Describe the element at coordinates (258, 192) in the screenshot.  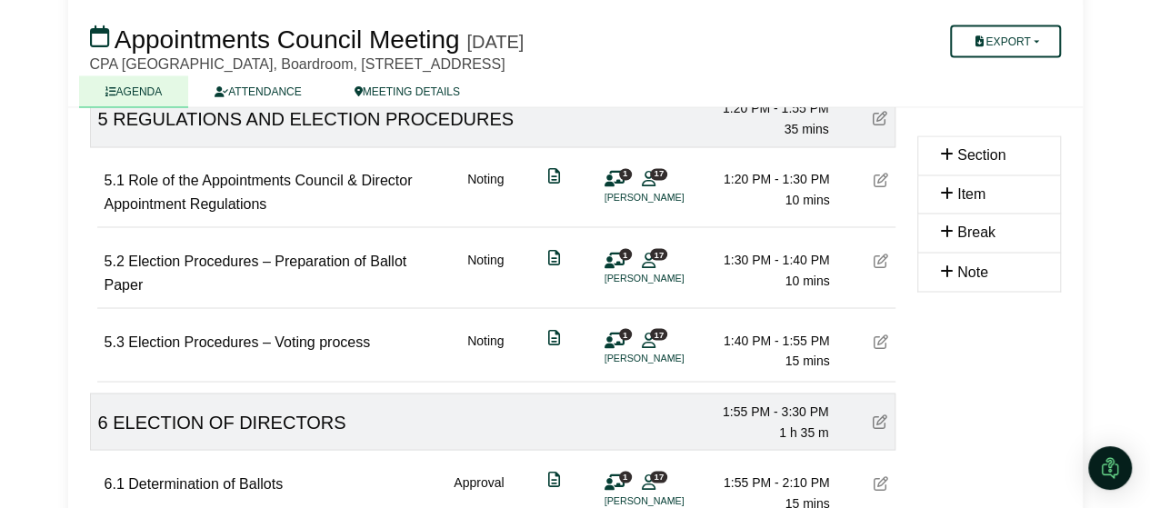
I see `span: Role of the Appointments Council & Director Appointment Regulations` at that location.